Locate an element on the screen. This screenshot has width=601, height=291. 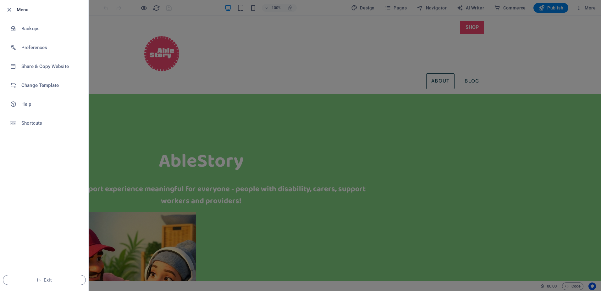
span: Exit is located at coordinates (44, 280).